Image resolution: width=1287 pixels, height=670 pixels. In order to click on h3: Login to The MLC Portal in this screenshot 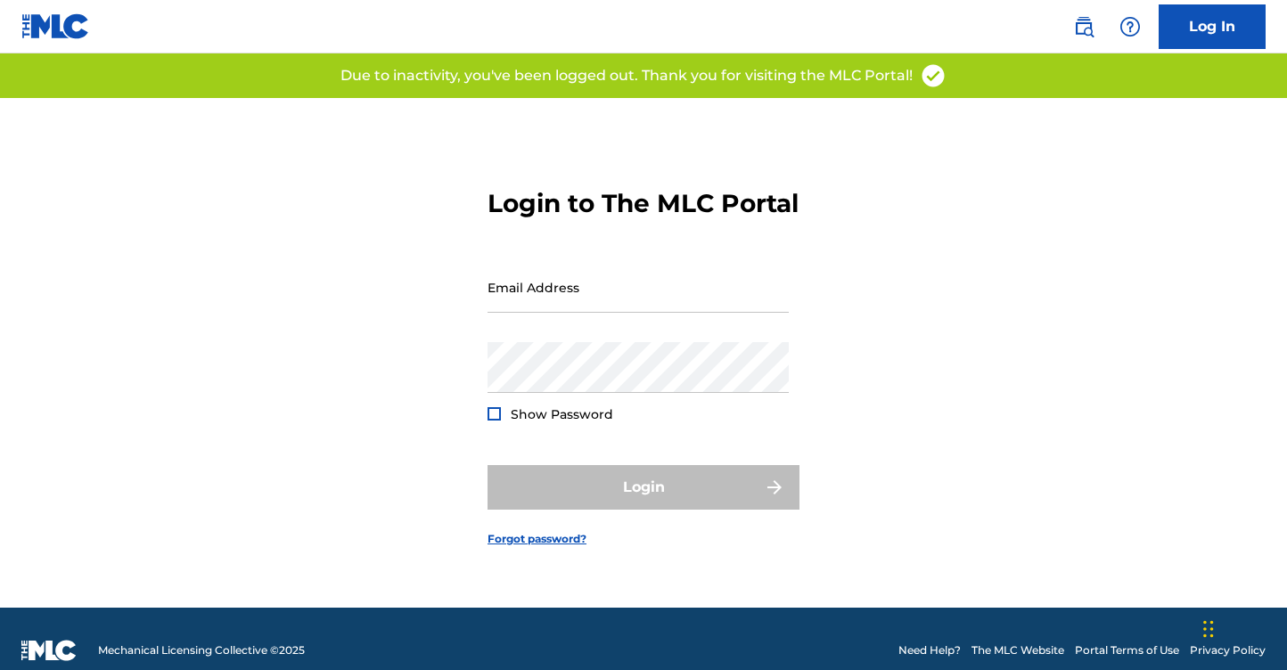, I will do `click(643, 203)`.